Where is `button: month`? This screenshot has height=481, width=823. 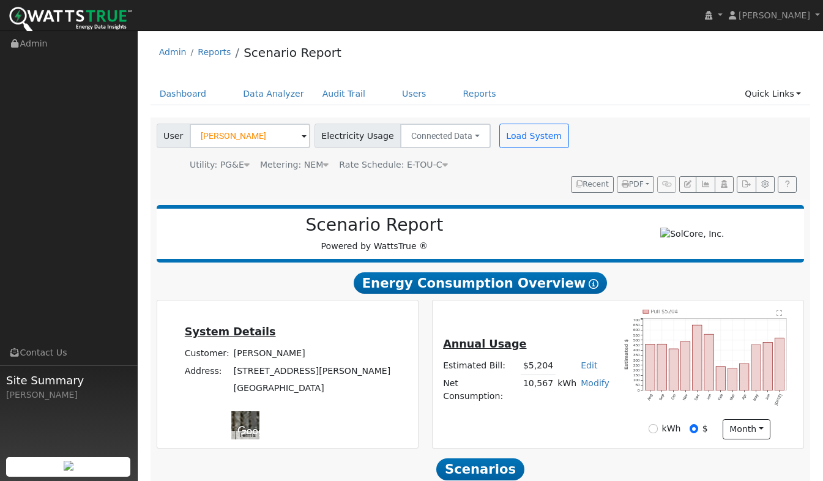 button: month is located at coordinates (746, 429).